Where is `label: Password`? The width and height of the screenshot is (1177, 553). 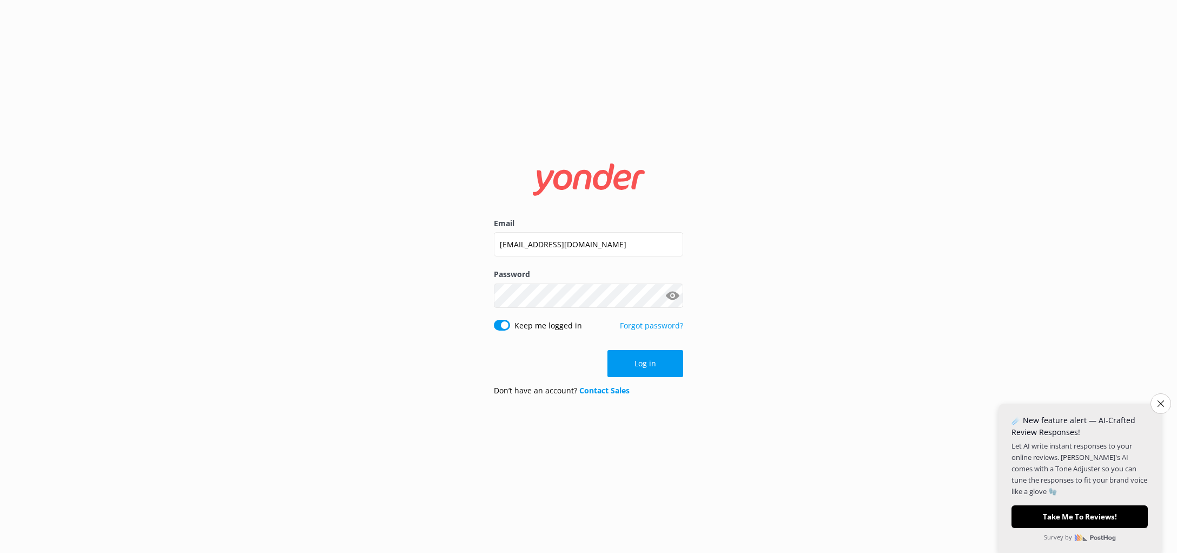 label: Password is located at coordinates (588, 274).